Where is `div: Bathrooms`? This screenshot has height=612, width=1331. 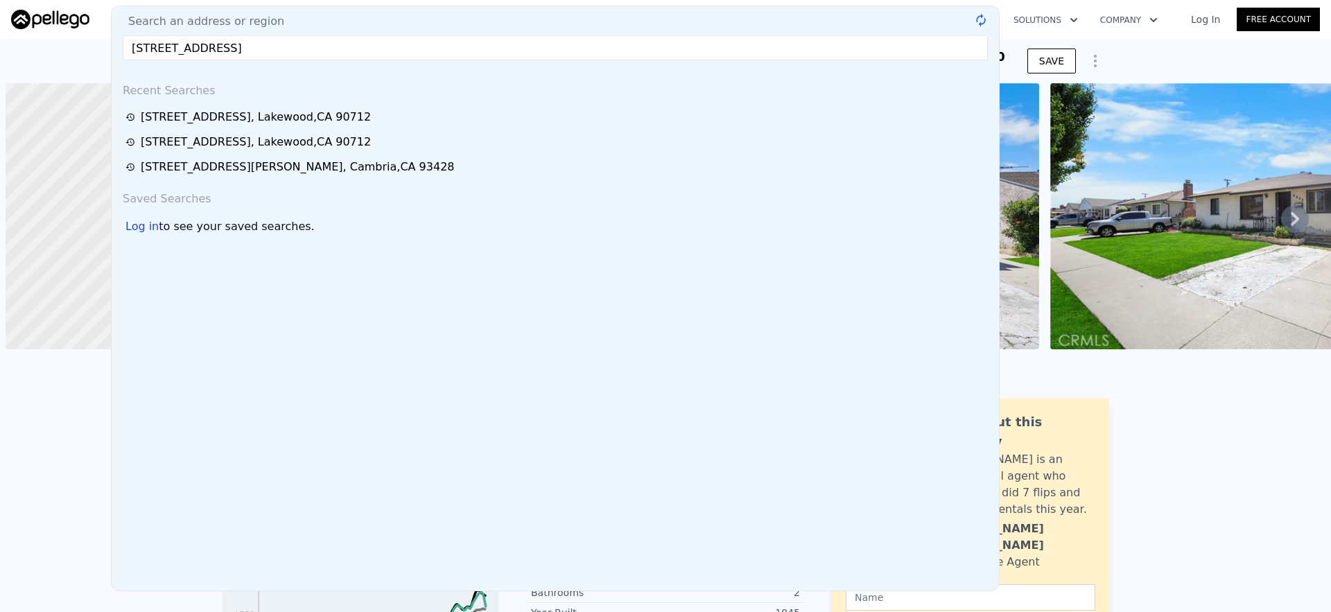 div: Bathrooms is located at coordinates (598, 593).